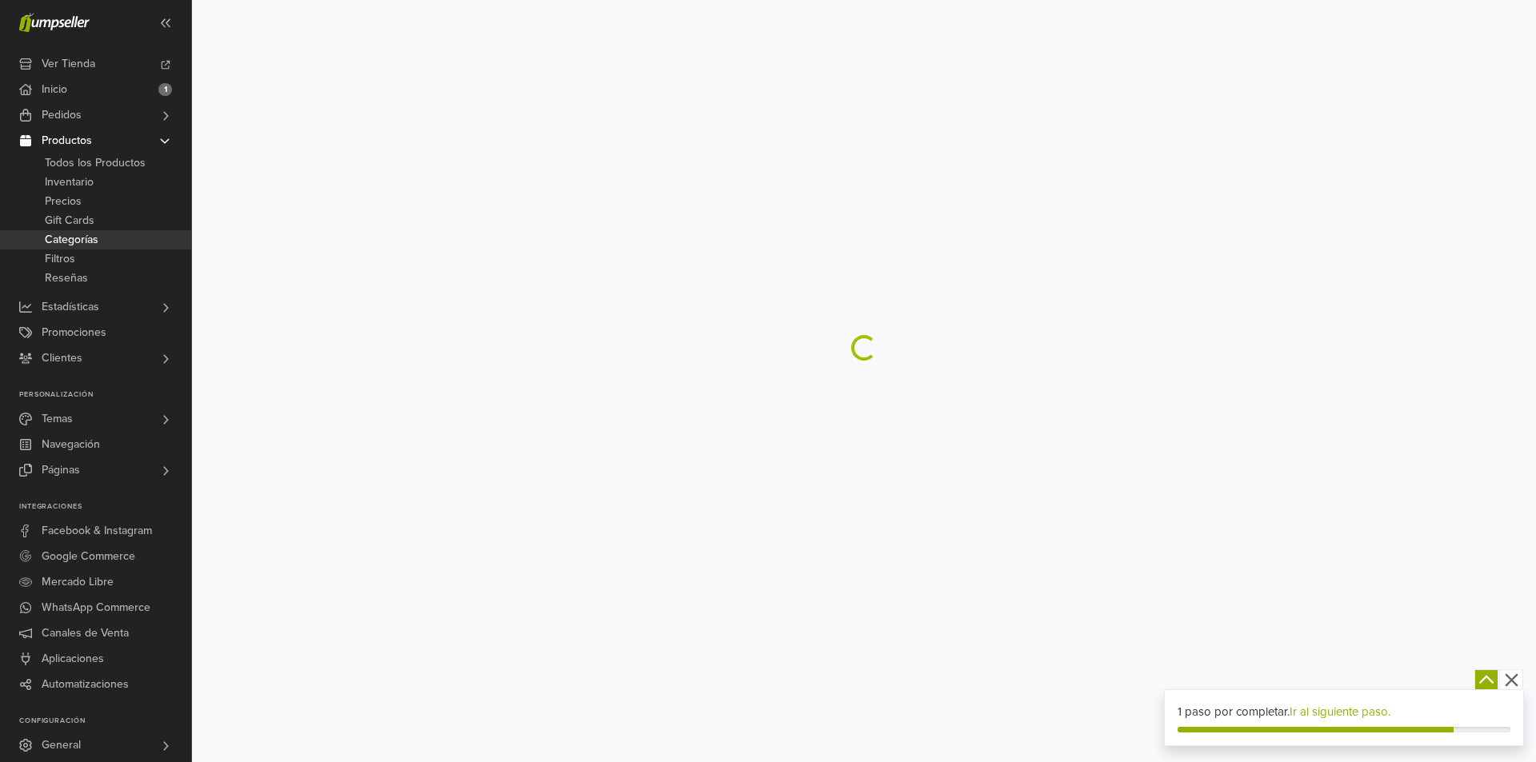 Image resolution: width=1536 pixels, height=762 pixels. I want to click on span: Páginas, so click(61, 470).